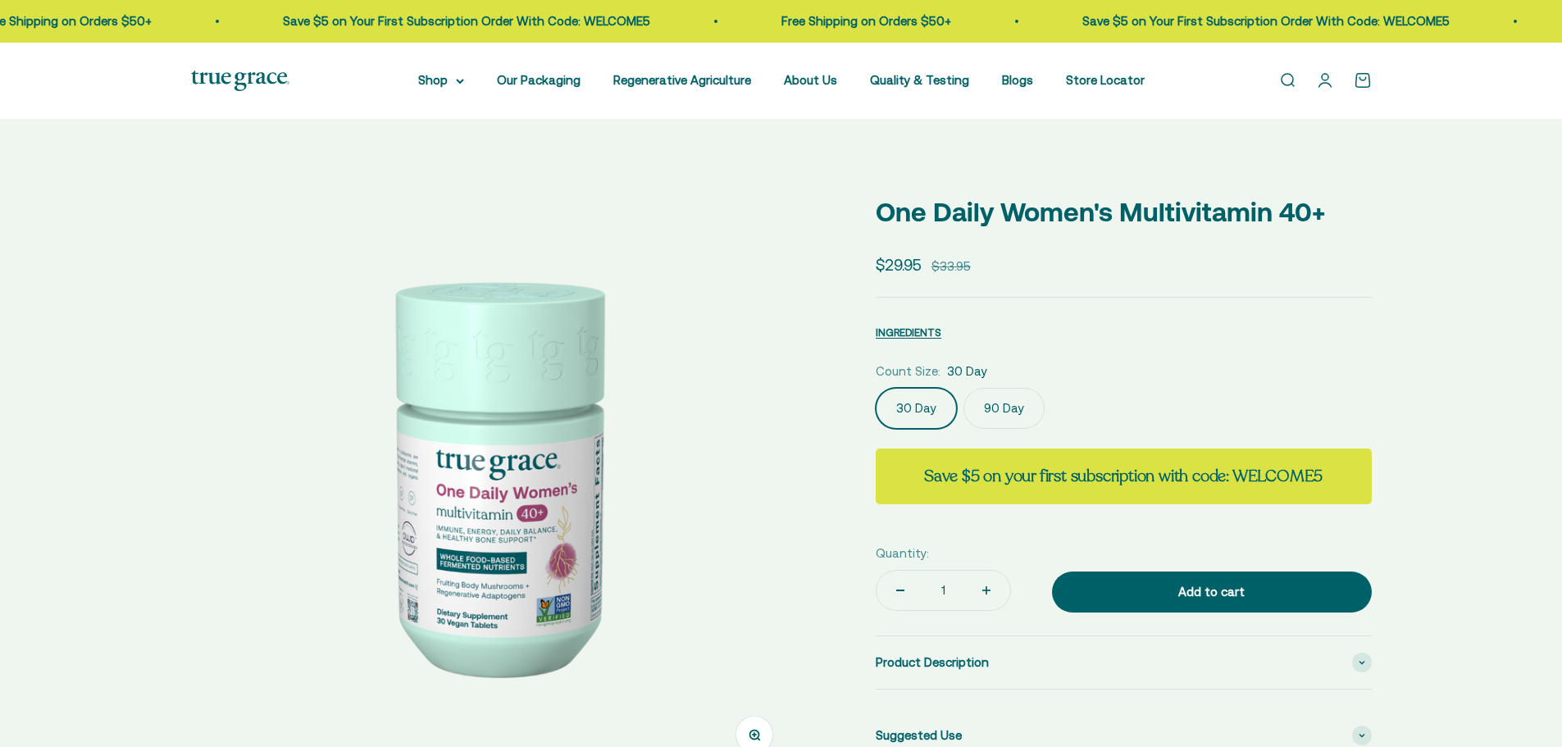 Image resolution: width=1562 pixels, height=747 pixels. I want to click on a: Quality & Testing, so click(919, 80).